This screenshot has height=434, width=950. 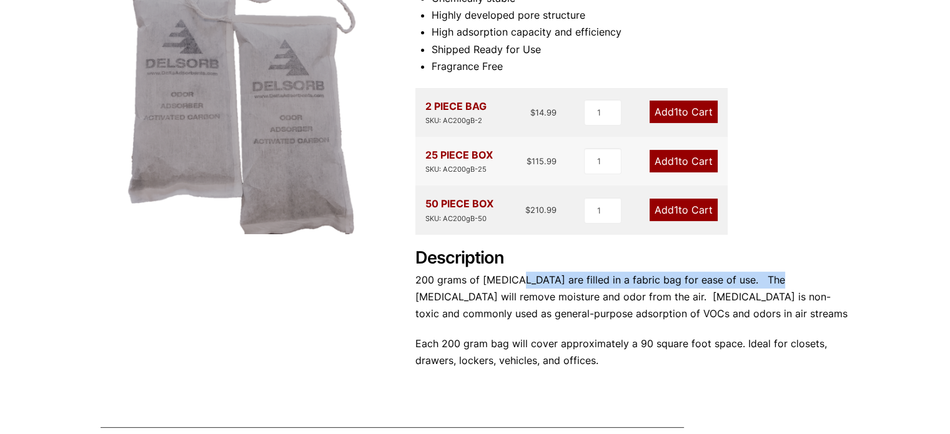 I want to click on bdi: 210.99, so click(x=541, y=210).